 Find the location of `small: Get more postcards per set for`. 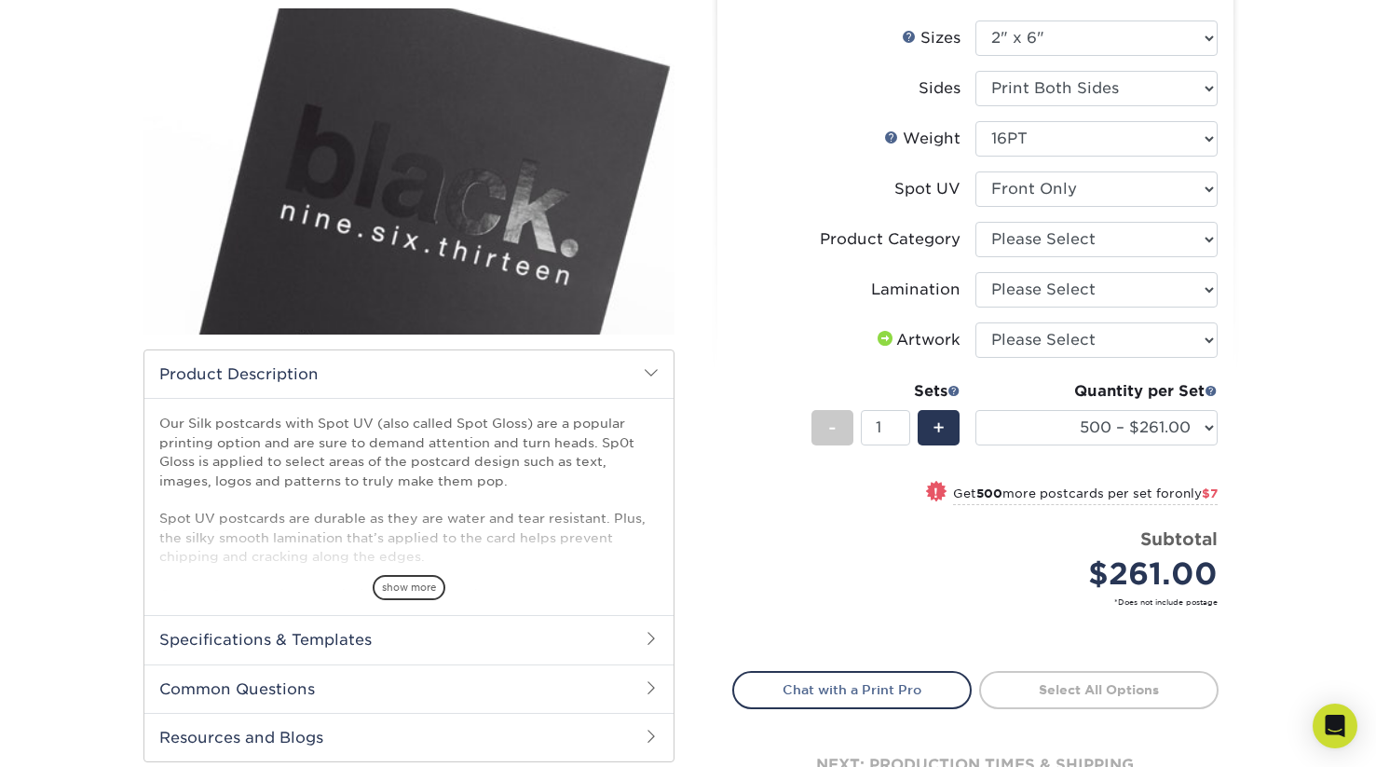

small: Get more postcards per set for is located at coordinates (1085, 496).